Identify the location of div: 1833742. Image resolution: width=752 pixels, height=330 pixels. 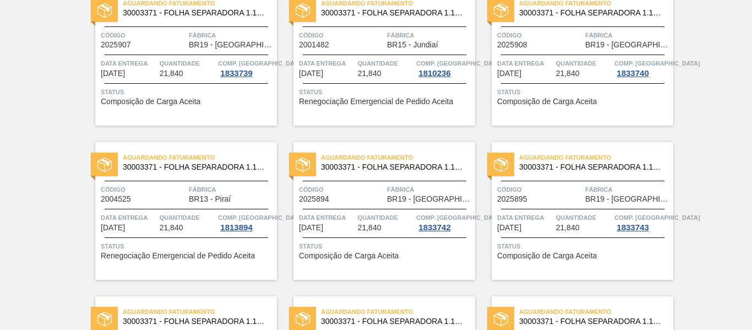
(435, 227).